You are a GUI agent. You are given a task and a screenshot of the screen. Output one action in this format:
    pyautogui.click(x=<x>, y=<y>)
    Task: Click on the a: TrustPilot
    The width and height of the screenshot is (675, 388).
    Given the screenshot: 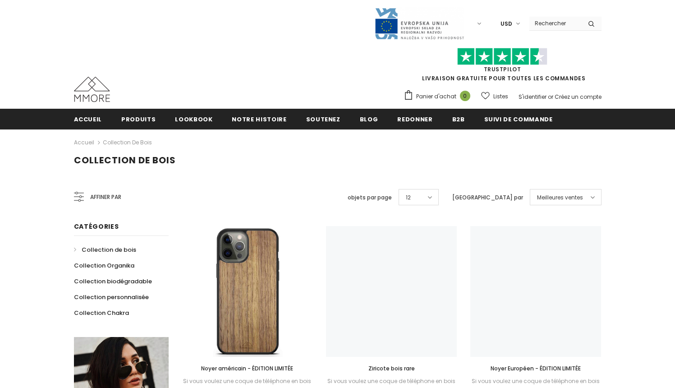 What is the action you would take?
    pyautogui.click(x=503, y=69)
    